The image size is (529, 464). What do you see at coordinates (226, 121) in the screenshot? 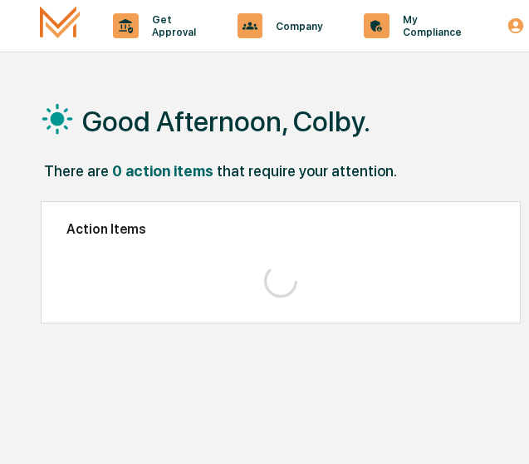
I see `h1: Good Afternoon, Colby.` at bounding box center [226, 121].